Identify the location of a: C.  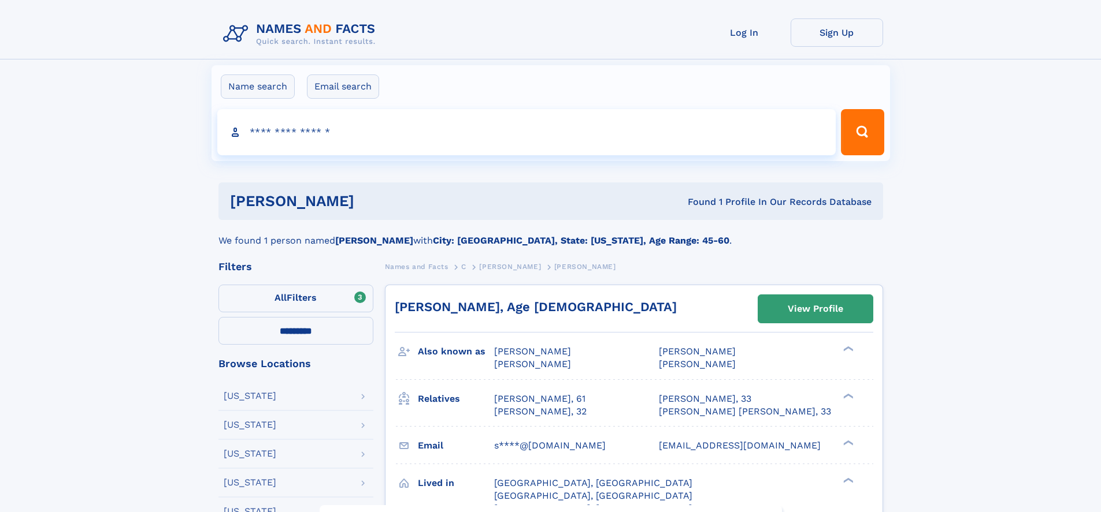
(463, 266).